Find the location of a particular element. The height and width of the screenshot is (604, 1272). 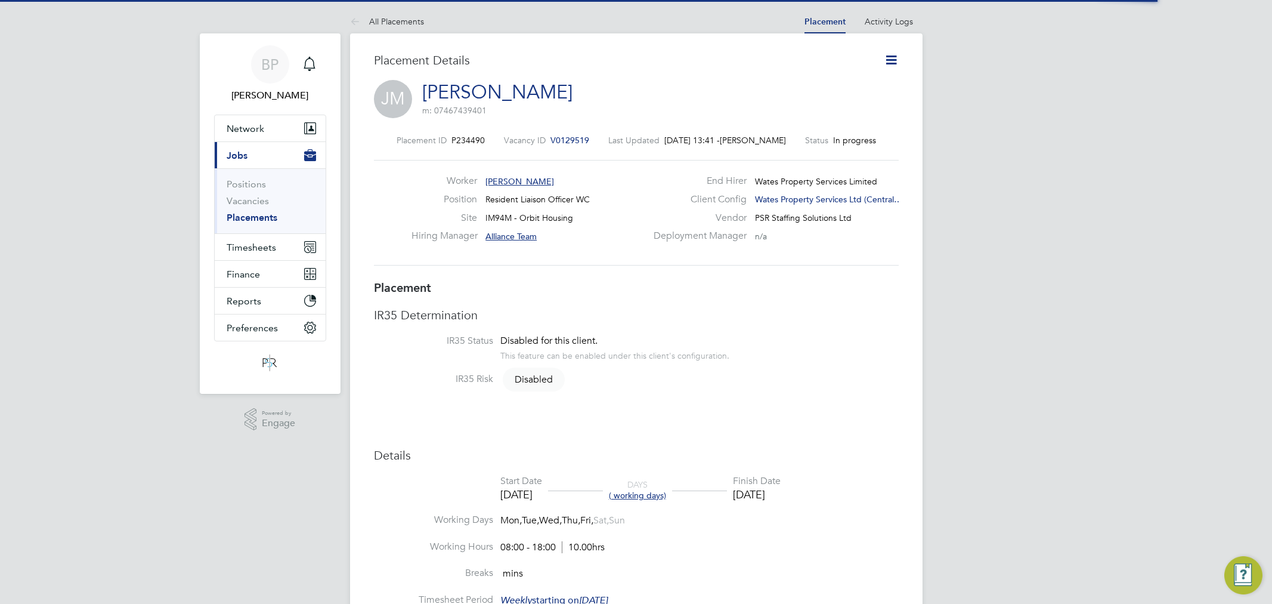

span: V0129519 is located at coordinates (570, 140).